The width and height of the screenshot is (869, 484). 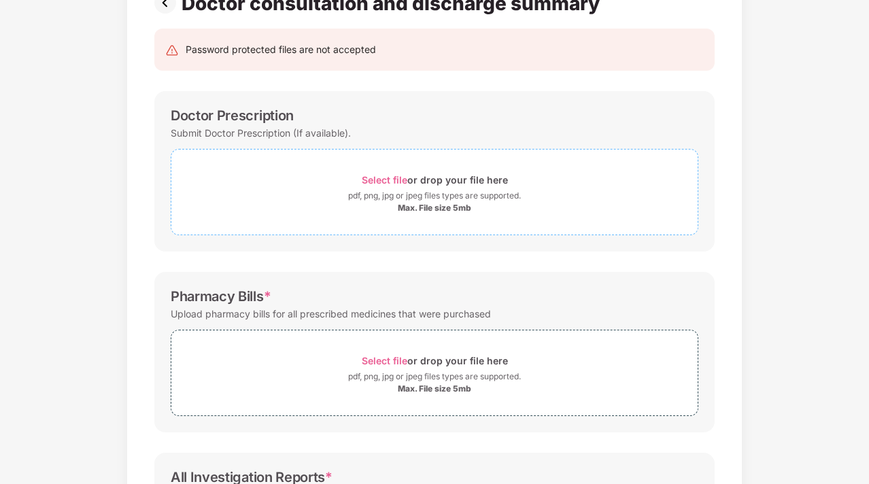 I want to click on img: svg+xml;base64,PHN2ZyB4bWxucz0iaHR0cDovL3d3dy53My5vcmcvMjAwMC9zdmciIHdpZHRoPSIyNCIgaGVpZ2h0PSIyNC..., so click(x=172, y=50).